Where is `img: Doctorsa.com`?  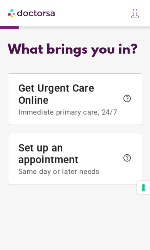
img: Doctorsa.com is located at coordinates (32, 13).